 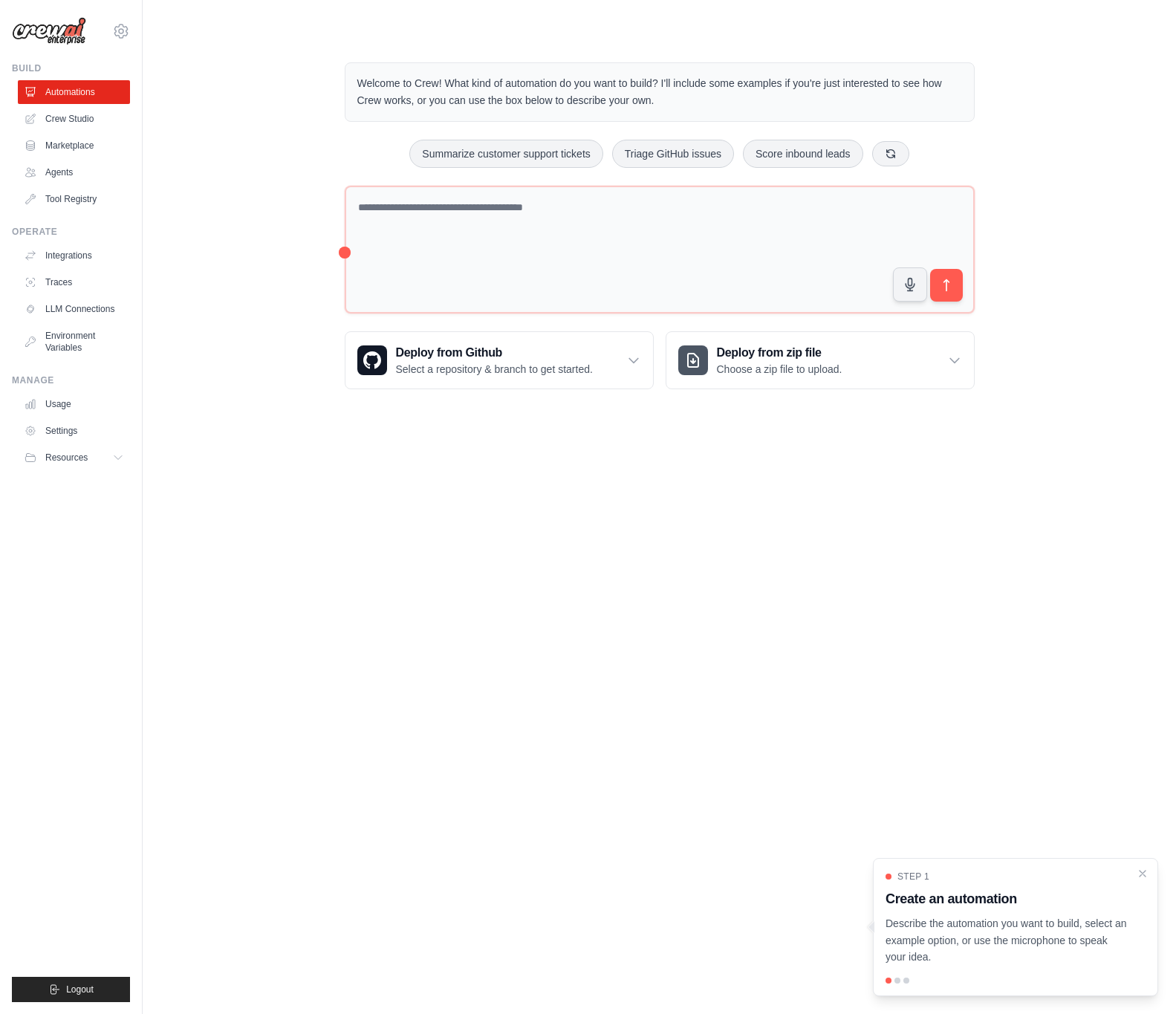 I want to click on a: Traces, so click(x=74, y=282).